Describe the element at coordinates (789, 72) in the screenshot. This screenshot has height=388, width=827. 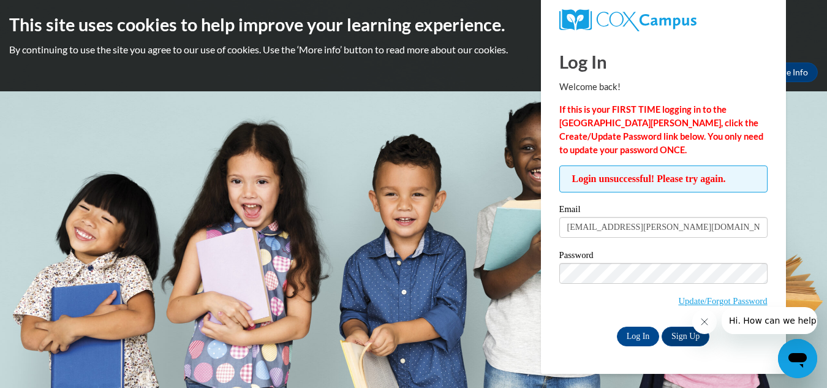
I see `a: More Info` at that location.